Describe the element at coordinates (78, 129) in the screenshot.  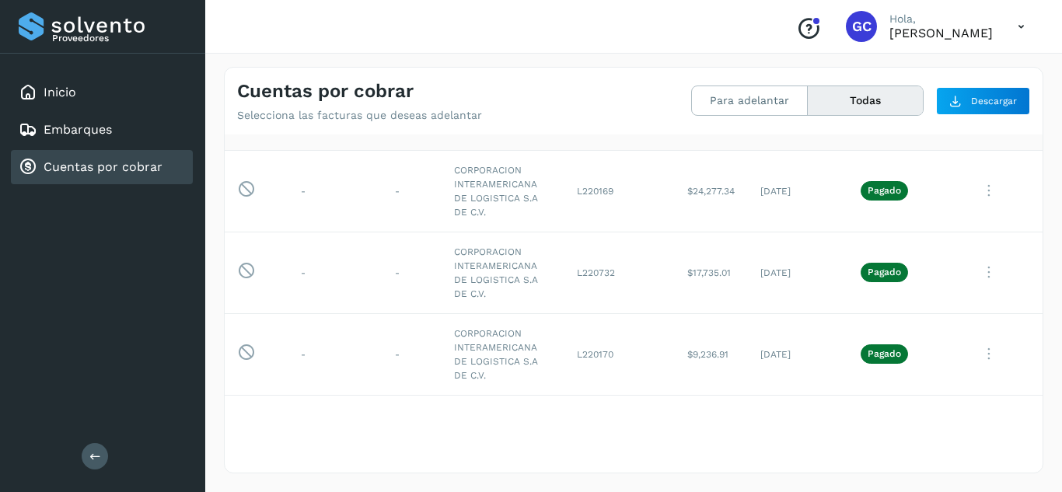
I see `a: Embarques` at that location.